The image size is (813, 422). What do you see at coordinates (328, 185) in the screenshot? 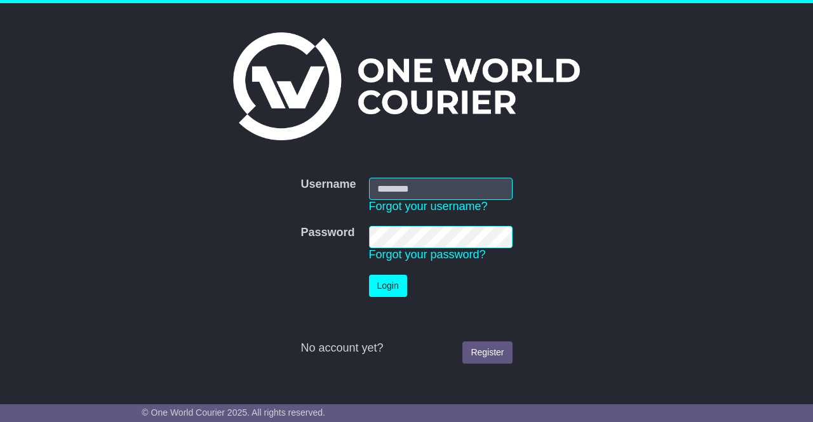
I see `label: Username` at bounding box center [328, 185].